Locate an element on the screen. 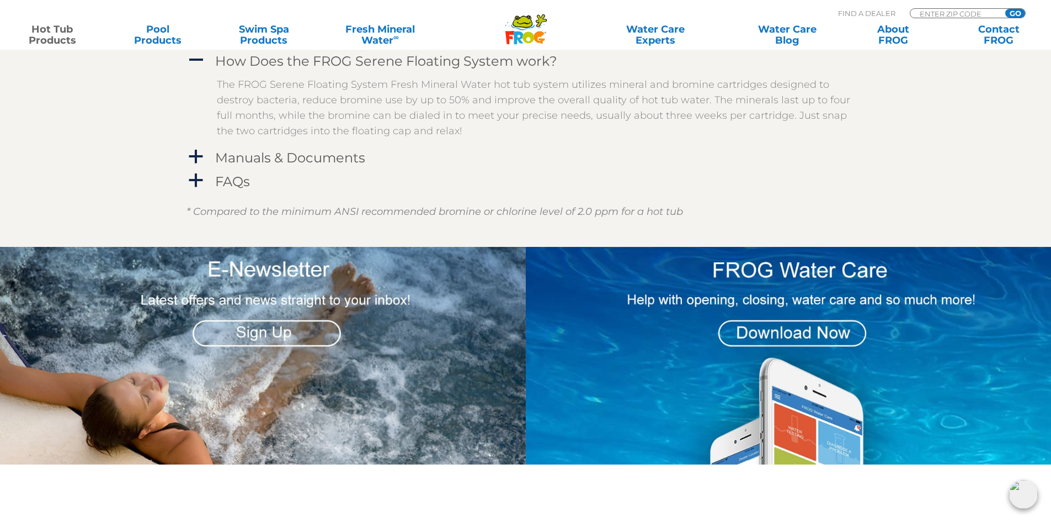  a: PoolProducts is located at coordinates (158, 35).